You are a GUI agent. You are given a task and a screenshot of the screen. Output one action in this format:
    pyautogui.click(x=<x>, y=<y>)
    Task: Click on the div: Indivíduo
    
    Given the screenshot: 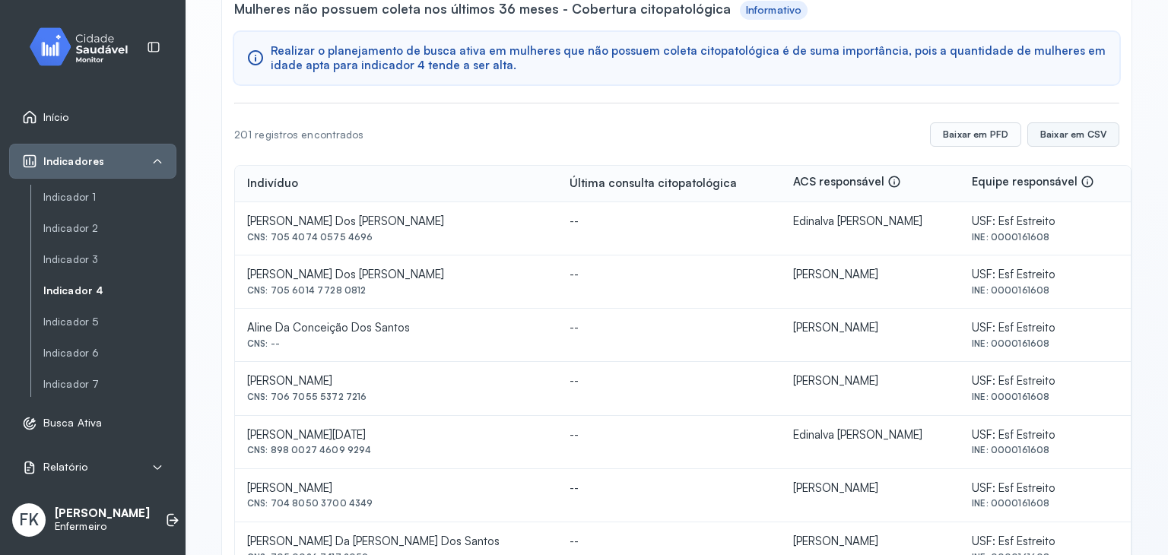 What is the action you would take?
    pyautogui.click(x=272, y=183)
    